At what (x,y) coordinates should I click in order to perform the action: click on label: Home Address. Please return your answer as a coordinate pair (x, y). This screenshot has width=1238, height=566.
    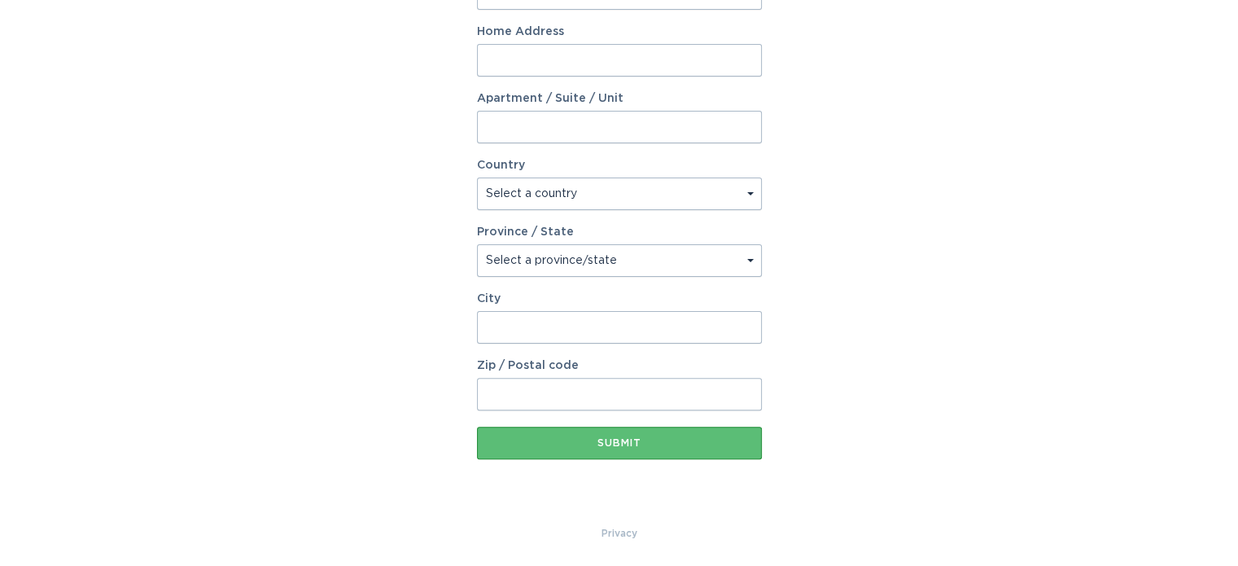
    Looking at the image, I should click on (619, 32).